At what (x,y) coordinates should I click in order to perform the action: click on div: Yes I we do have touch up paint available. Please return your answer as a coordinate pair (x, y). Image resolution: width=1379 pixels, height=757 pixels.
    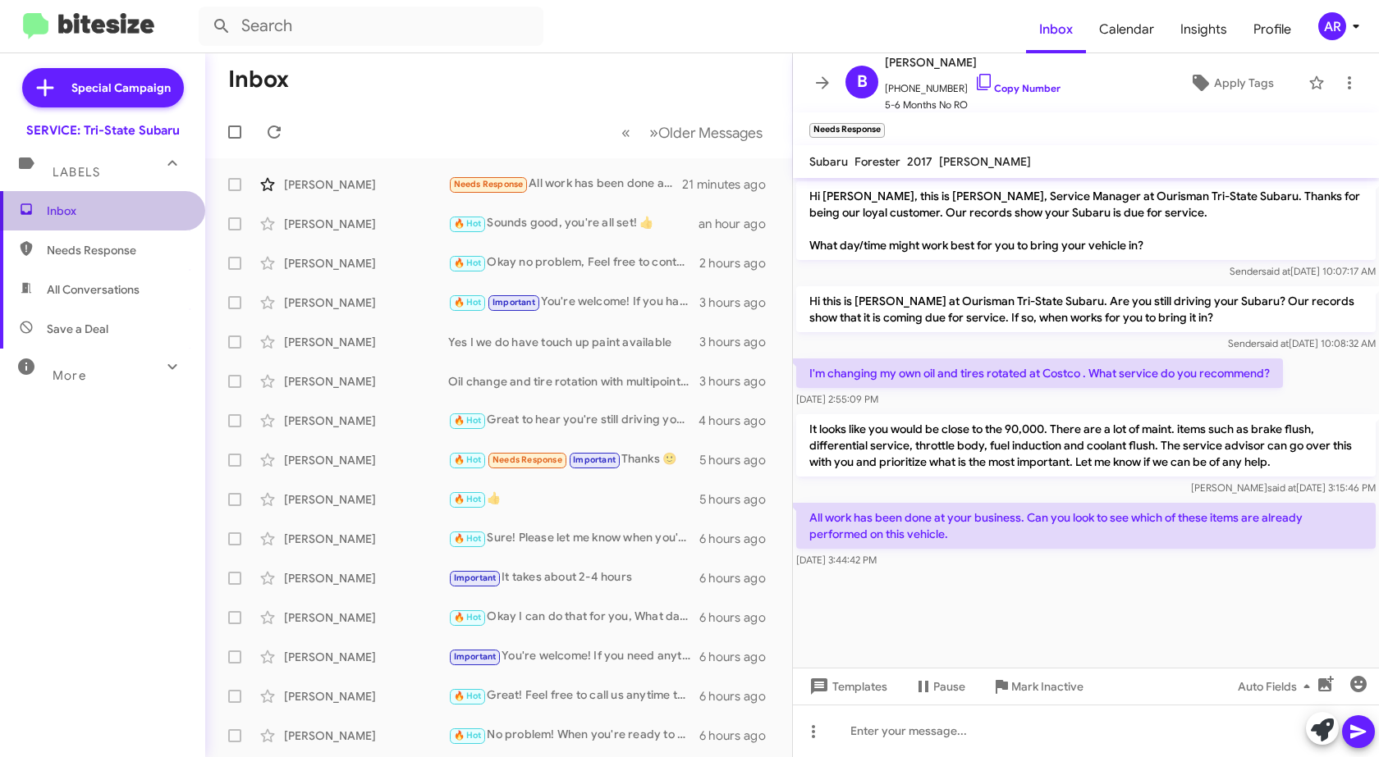
    Looking at the image, I should click on (574, 342).